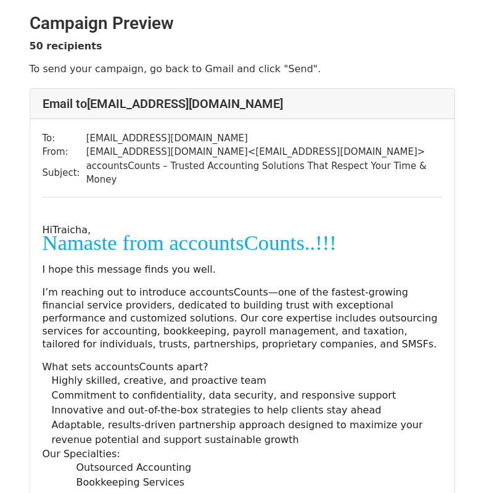  Describe the element at coordinates (189, 242) in the screenshot. I see `span: Namaste from accountsCounts..!!!` at that location.